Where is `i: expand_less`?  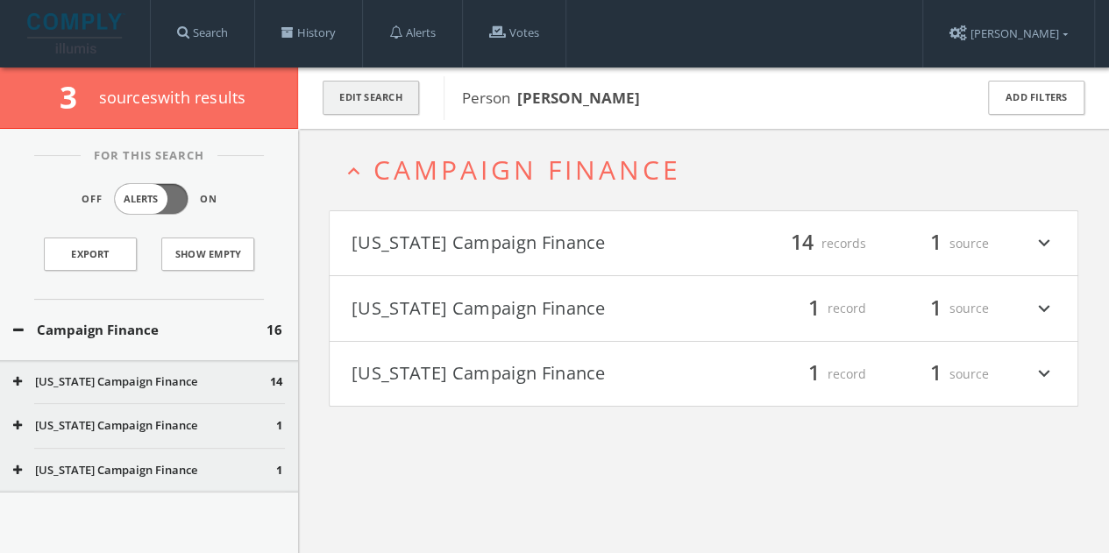 i: expand_less is located at coordinates (353, 171).